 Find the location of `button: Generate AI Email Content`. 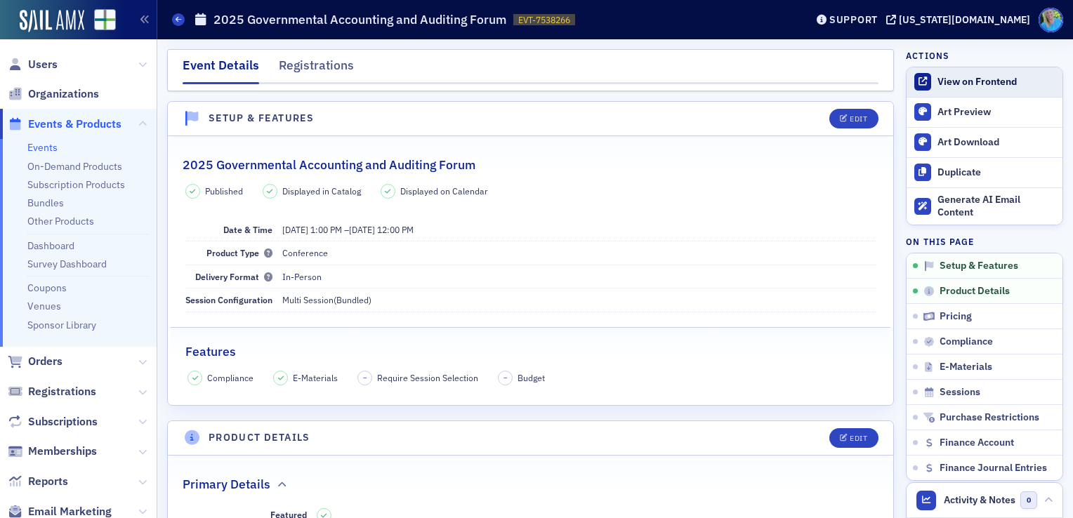

button: Generate AI Email Content is located at coordinates (984, 206).